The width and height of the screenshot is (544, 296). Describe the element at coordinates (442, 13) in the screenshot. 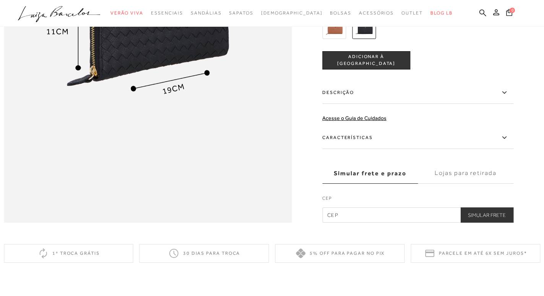

I see `a: BLOG LB` at that location.